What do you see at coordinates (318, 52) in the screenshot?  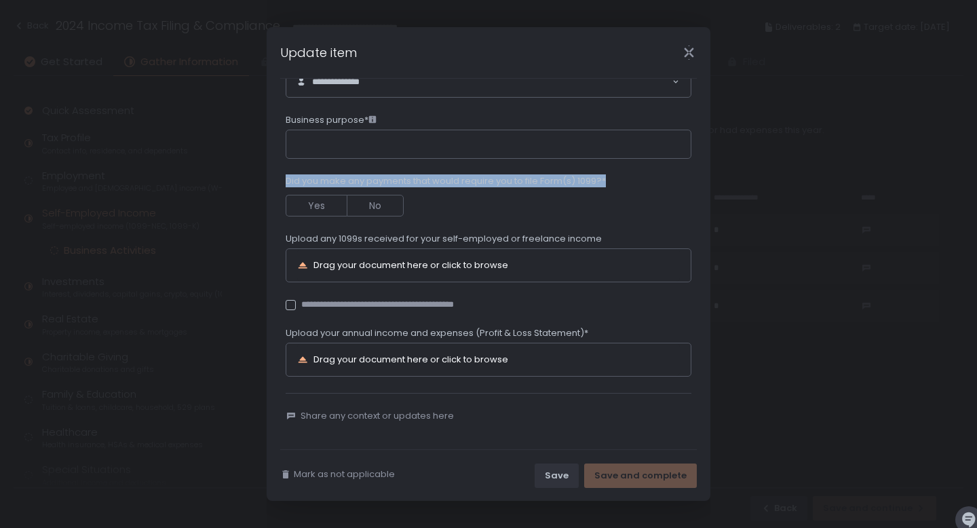 I see `h1: Update item` at bounding box center [318, 52].